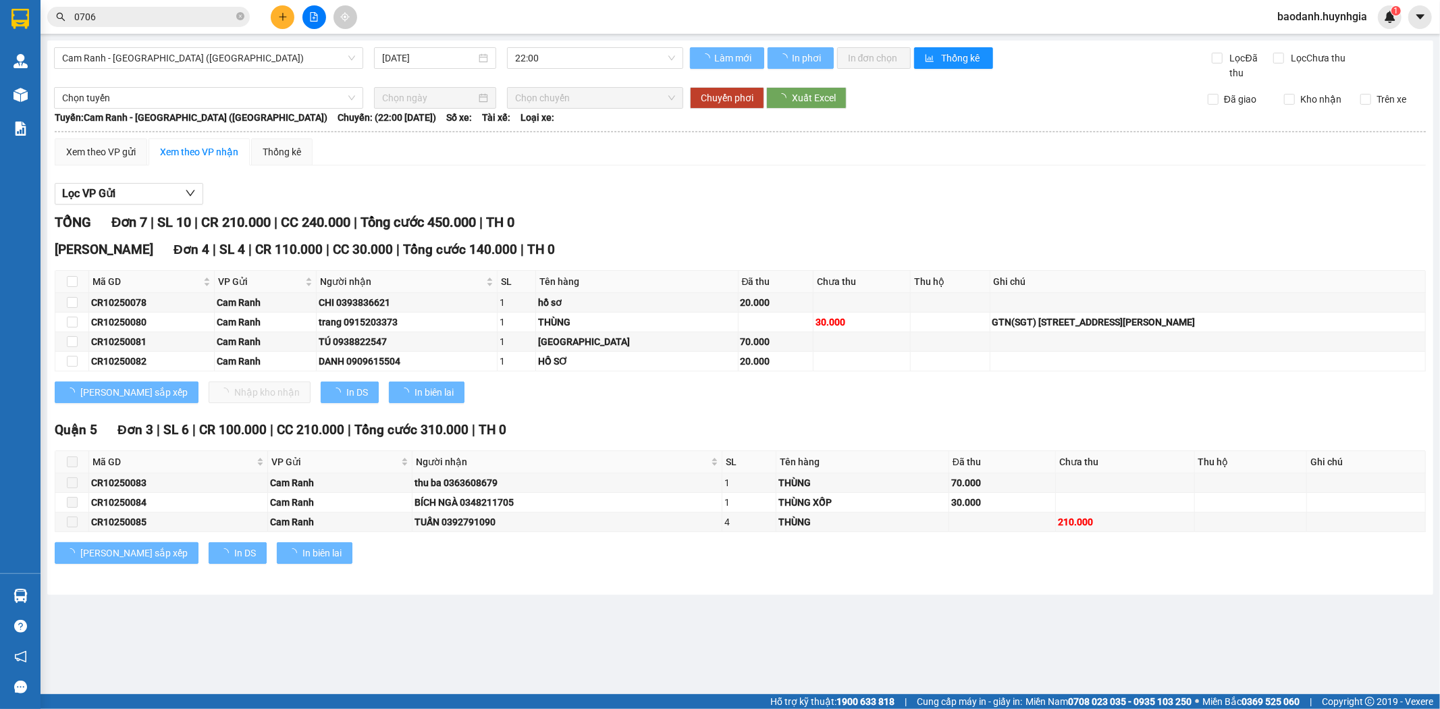 The width and height of the screenshot is (1440, 709). I want to click on button: Nhập kho nhận, so click(259, 392).